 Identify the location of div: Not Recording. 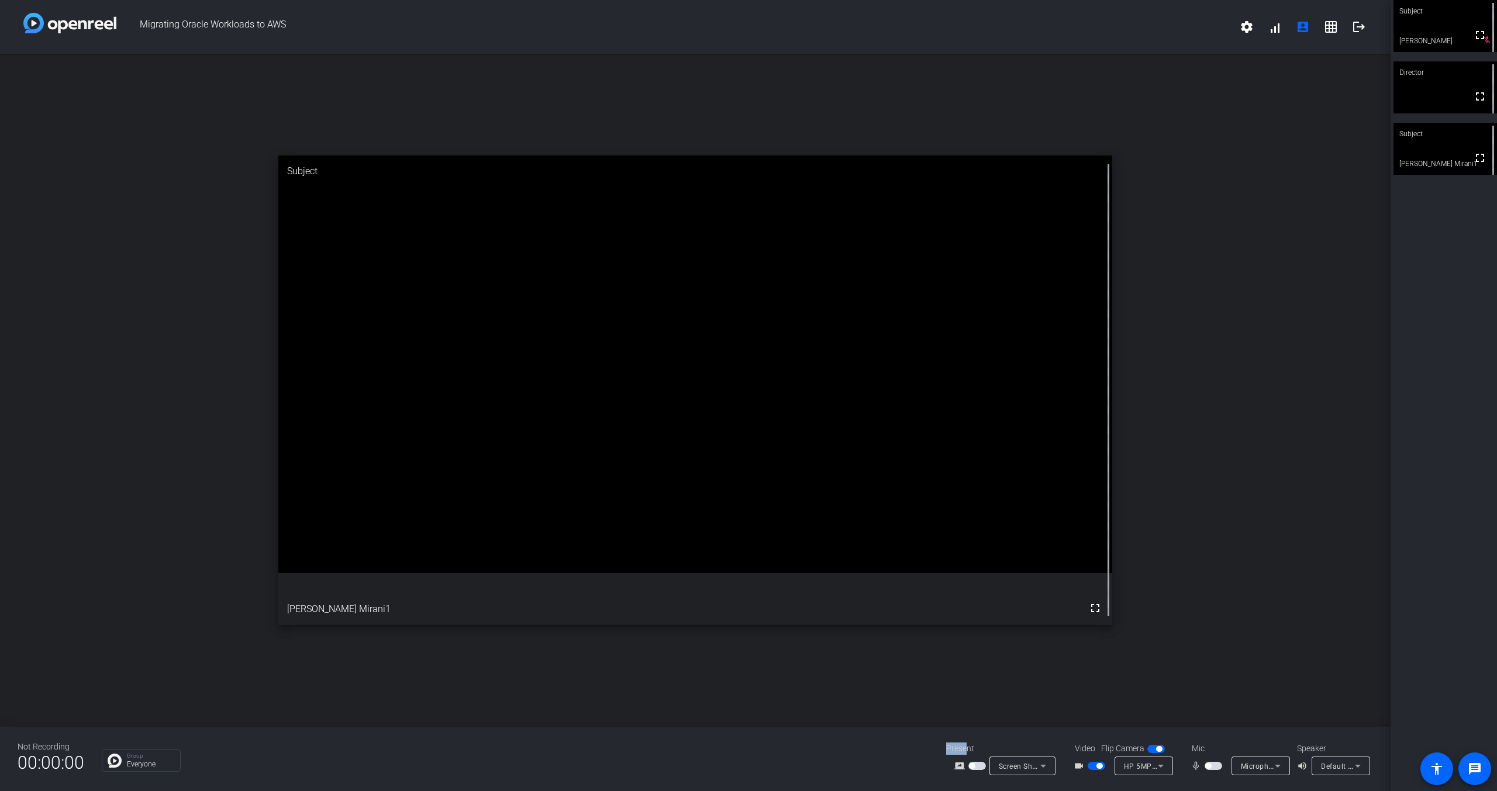
(51, 747).